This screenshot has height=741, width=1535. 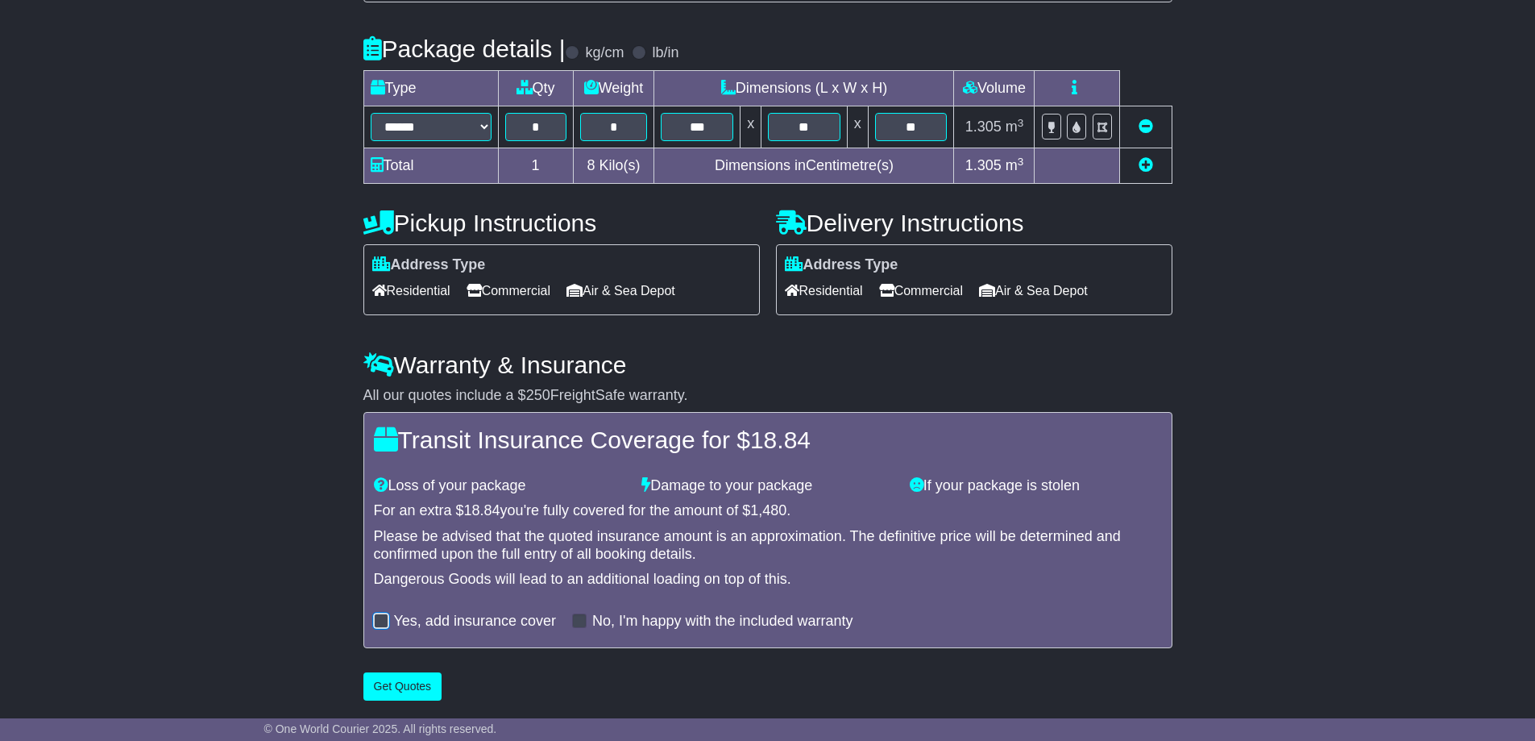 What do you see at coordinates (767, 486) in the screenshot?
I see `div: Damage to your package` at bounding box center [767, 486].